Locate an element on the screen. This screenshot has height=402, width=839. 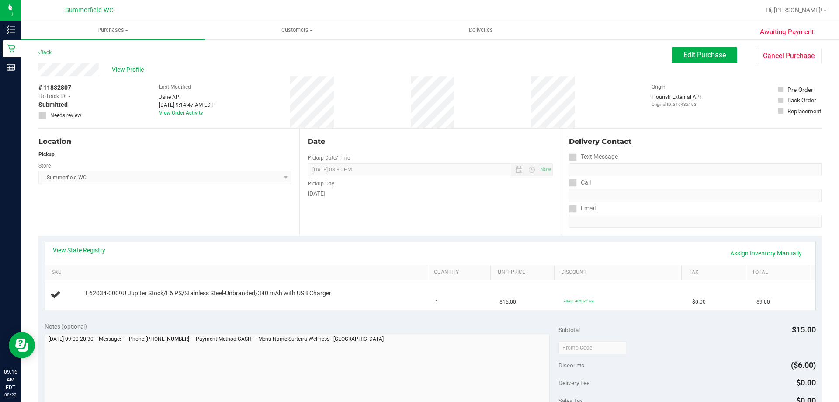
a: Back is located at coordinates (45, 52).